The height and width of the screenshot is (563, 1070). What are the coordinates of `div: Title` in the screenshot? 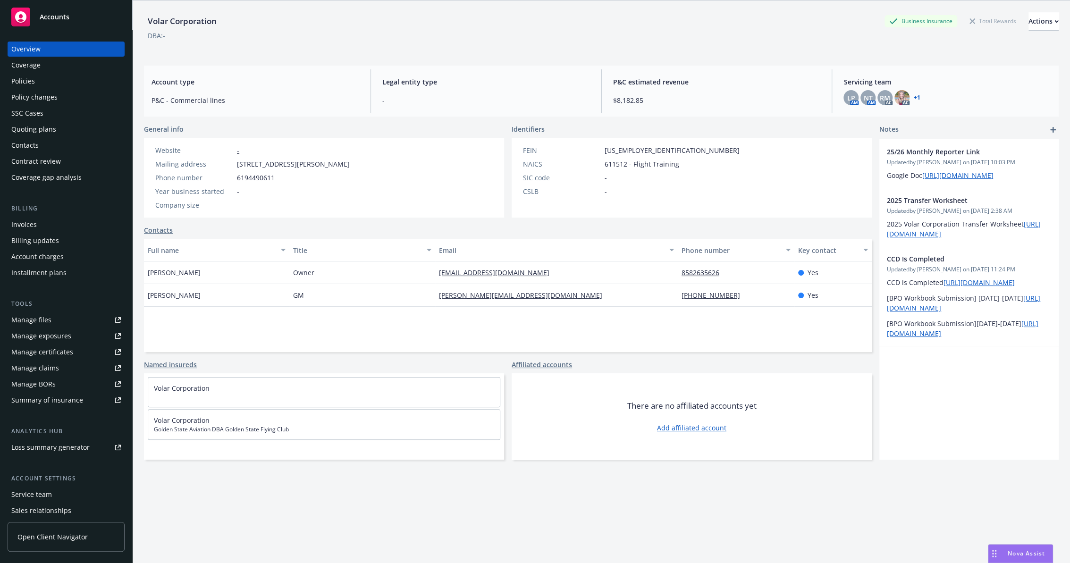 It's located at (357, 250).